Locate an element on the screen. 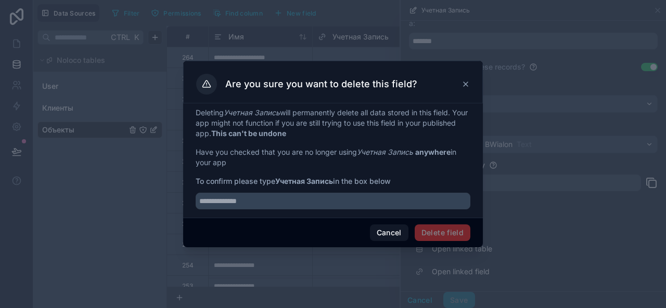 Image resolution: width=666 pixels, height=308 pixels. button: Cancel is located at coordinates (389, 233).